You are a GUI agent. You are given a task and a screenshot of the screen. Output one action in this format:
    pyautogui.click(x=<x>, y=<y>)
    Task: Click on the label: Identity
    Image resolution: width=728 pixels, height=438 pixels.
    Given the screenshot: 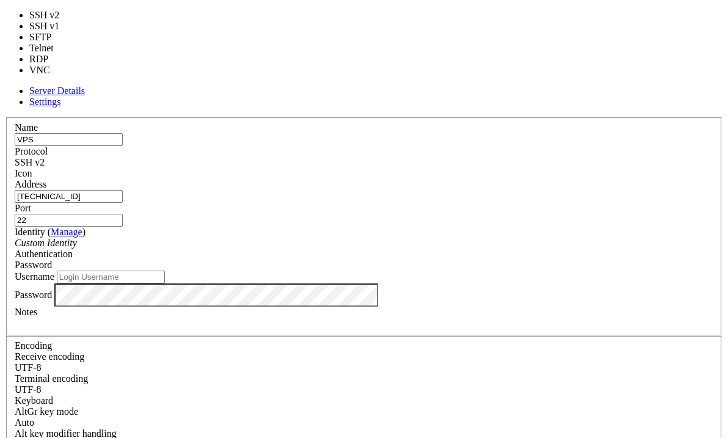 What is the action you would take?
    pyautogui.click(x=50, y=231)
    